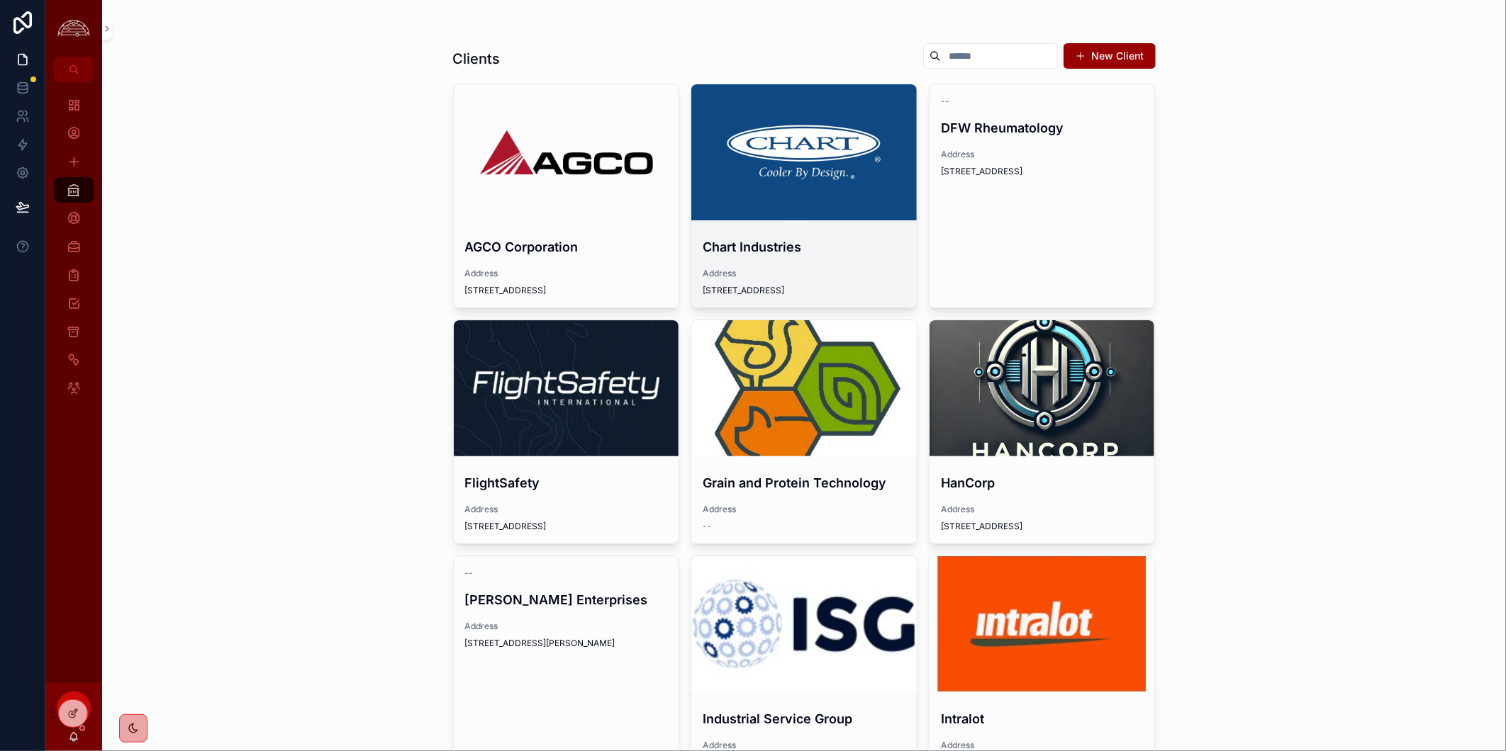  Describe the element at coordinates (1042, 625) in the screenshot. I see `div: Intralot-1.jpg` at that location.